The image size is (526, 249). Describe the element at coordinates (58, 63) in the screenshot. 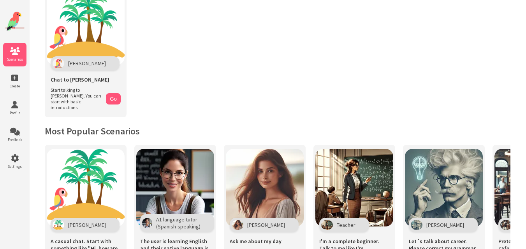

I see `img: Polly` at that location.